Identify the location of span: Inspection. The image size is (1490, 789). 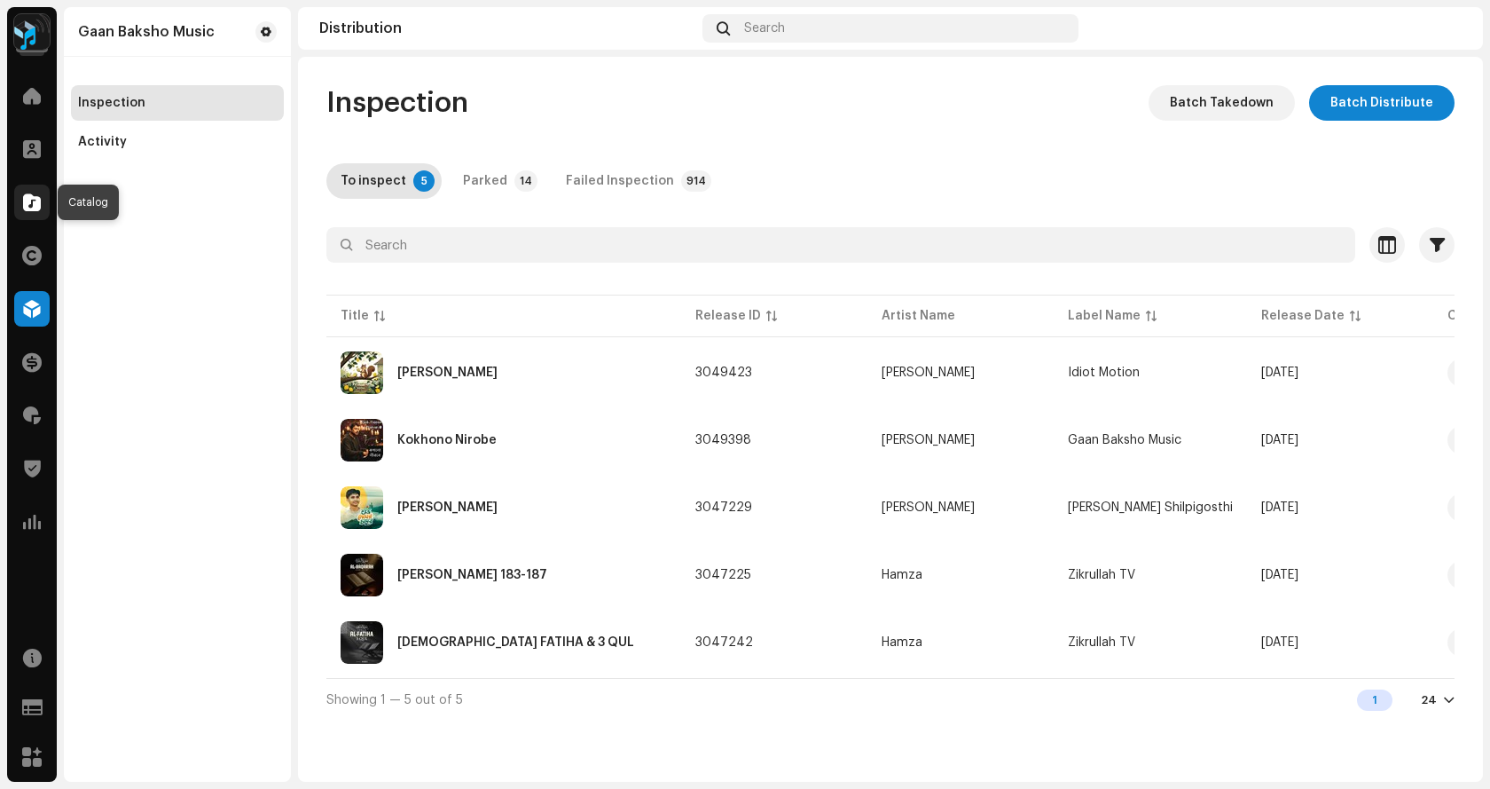
(397, 103).